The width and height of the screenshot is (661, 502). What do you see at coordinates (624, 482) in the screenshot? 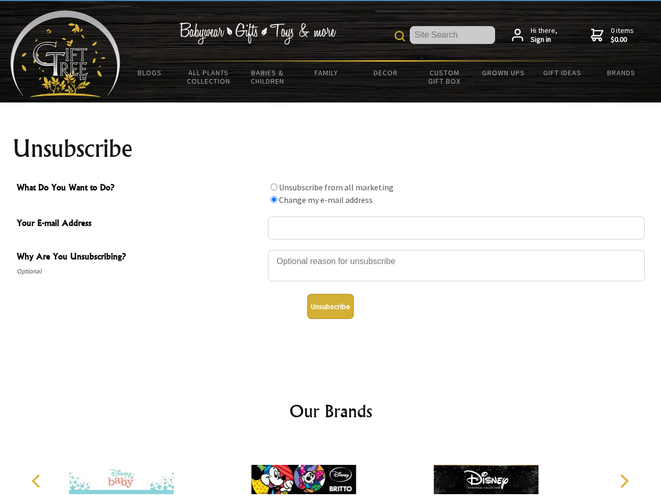
I see `button: Next` at bounding box center [624, 482].